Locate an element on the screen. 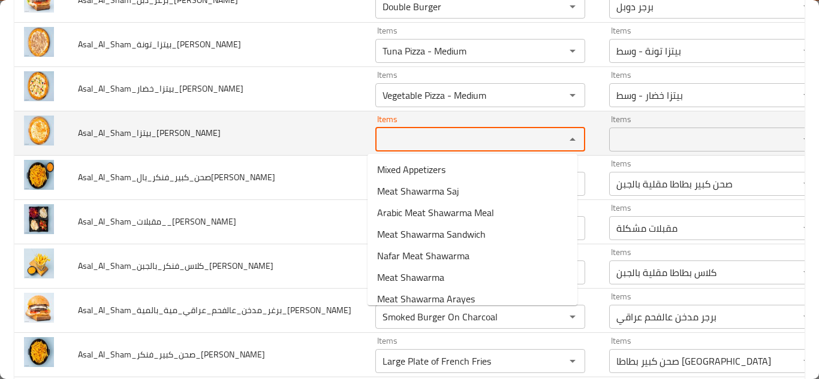 This screenshot has width=819, height=379. span: Arabic Meat Shawarma Meal is located at coordinates (435, 213).